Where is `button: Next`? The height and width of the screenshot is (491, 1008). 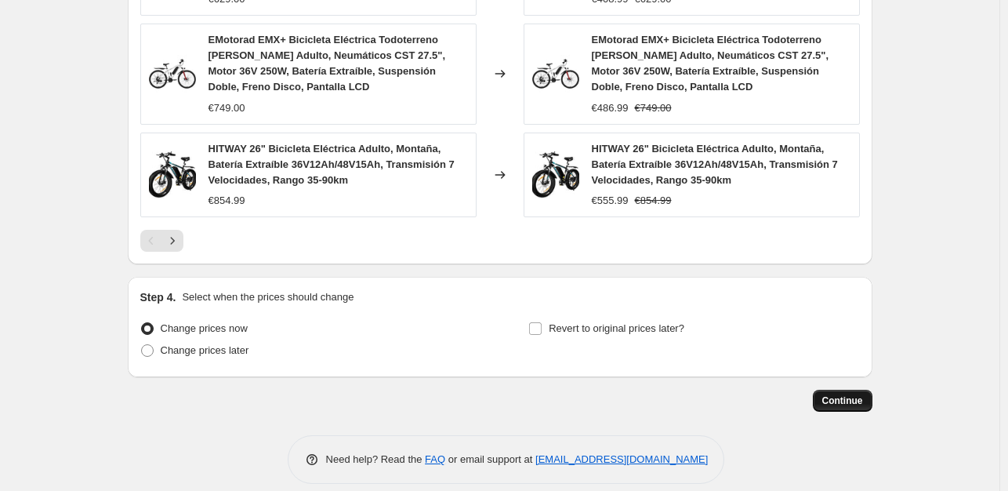 button: Next is located at coordinates (172, 241).